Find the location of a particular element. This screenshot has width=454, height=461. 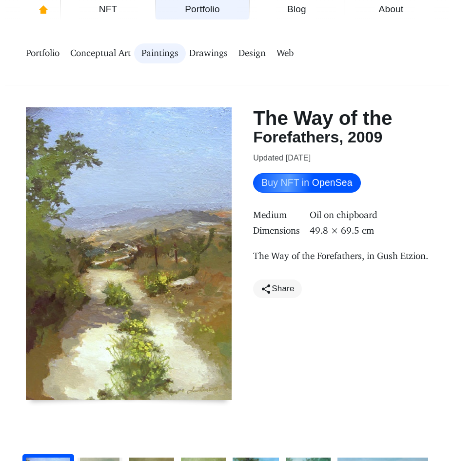

span: Oil on chipboard is located at coordinates (343, 215).